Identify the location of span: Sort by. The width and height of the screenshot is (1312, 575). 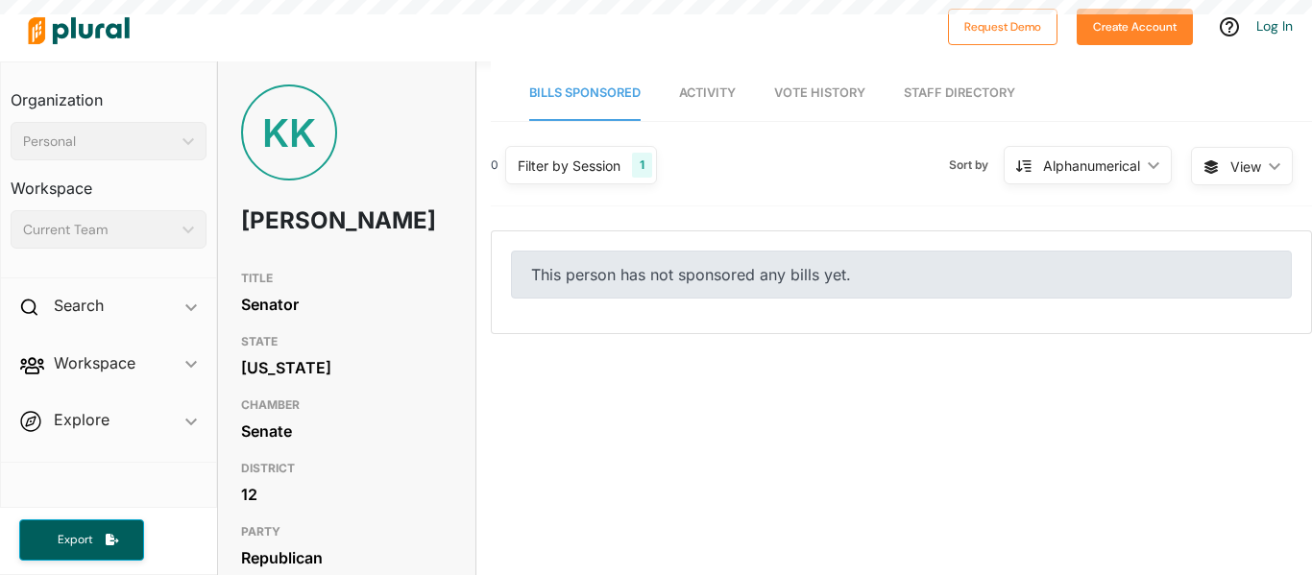
(976, 165).